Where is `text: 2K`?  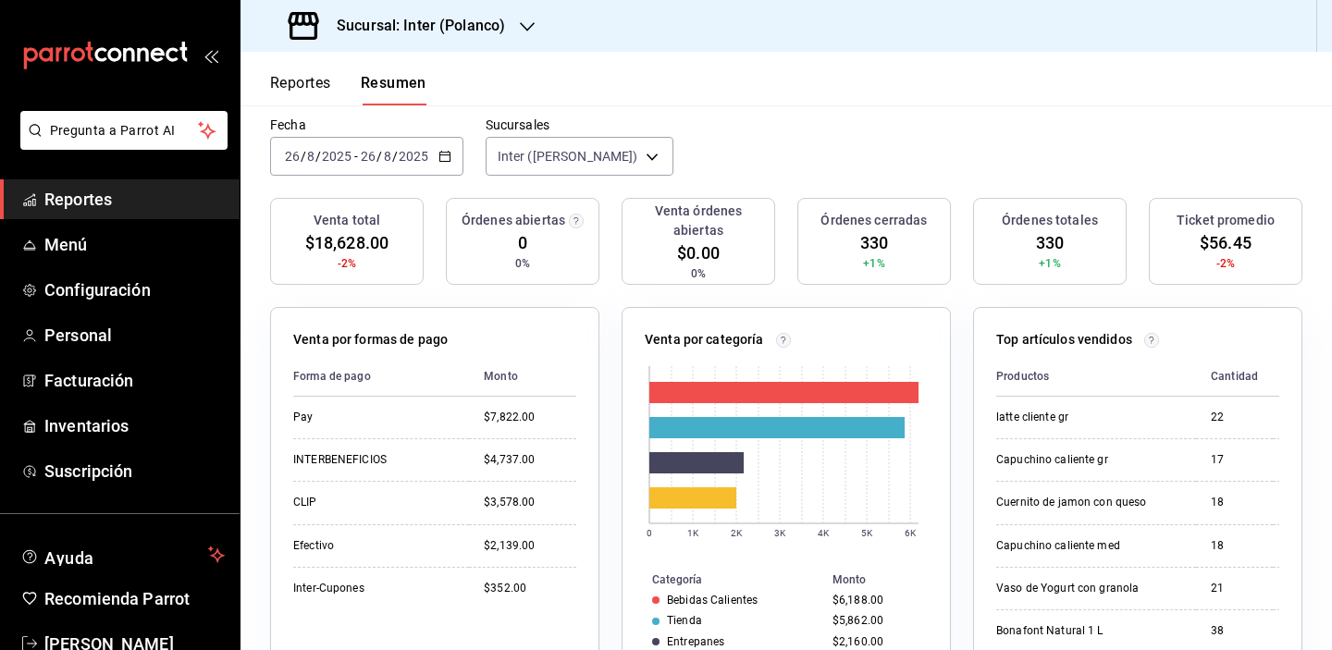 text: 2K is located at coordinates (736, 533).